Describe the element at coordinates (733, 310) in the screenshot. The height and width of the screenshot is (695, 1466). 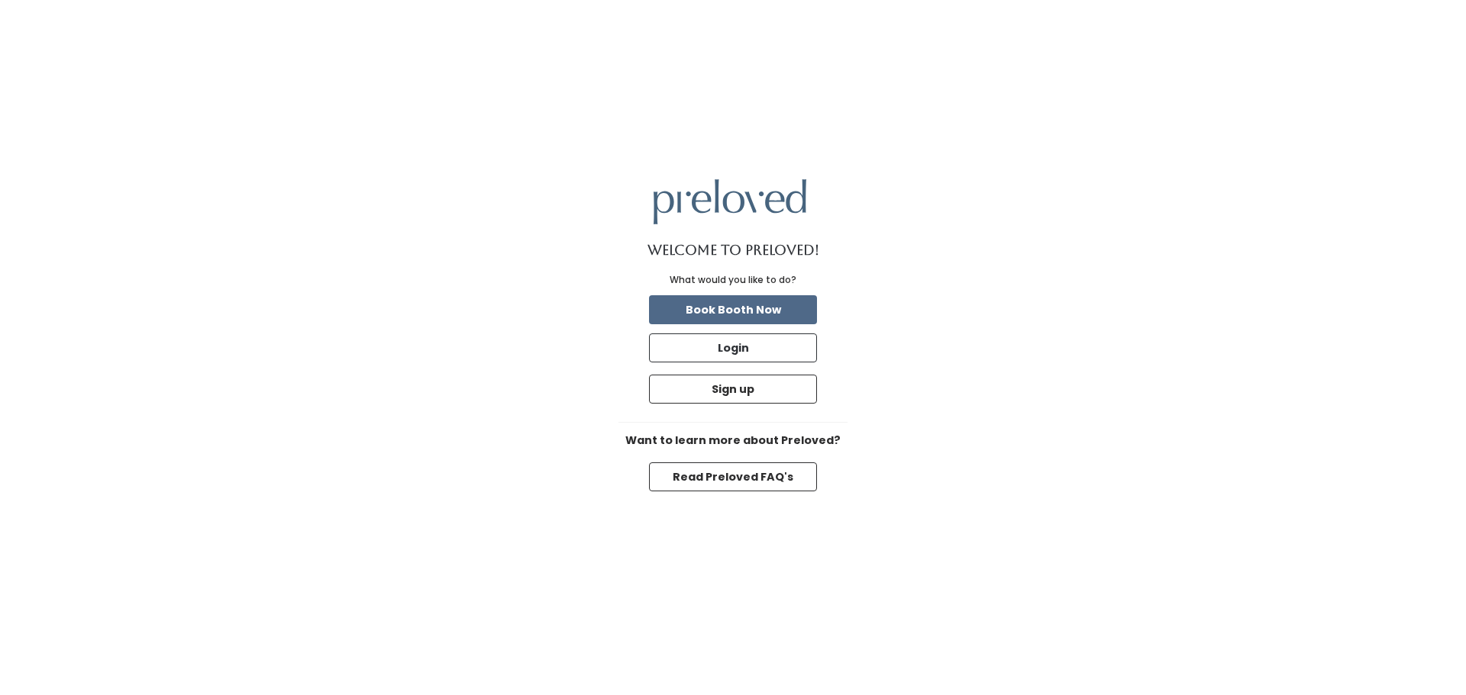
I see `button: Book Booth Now` at that location.